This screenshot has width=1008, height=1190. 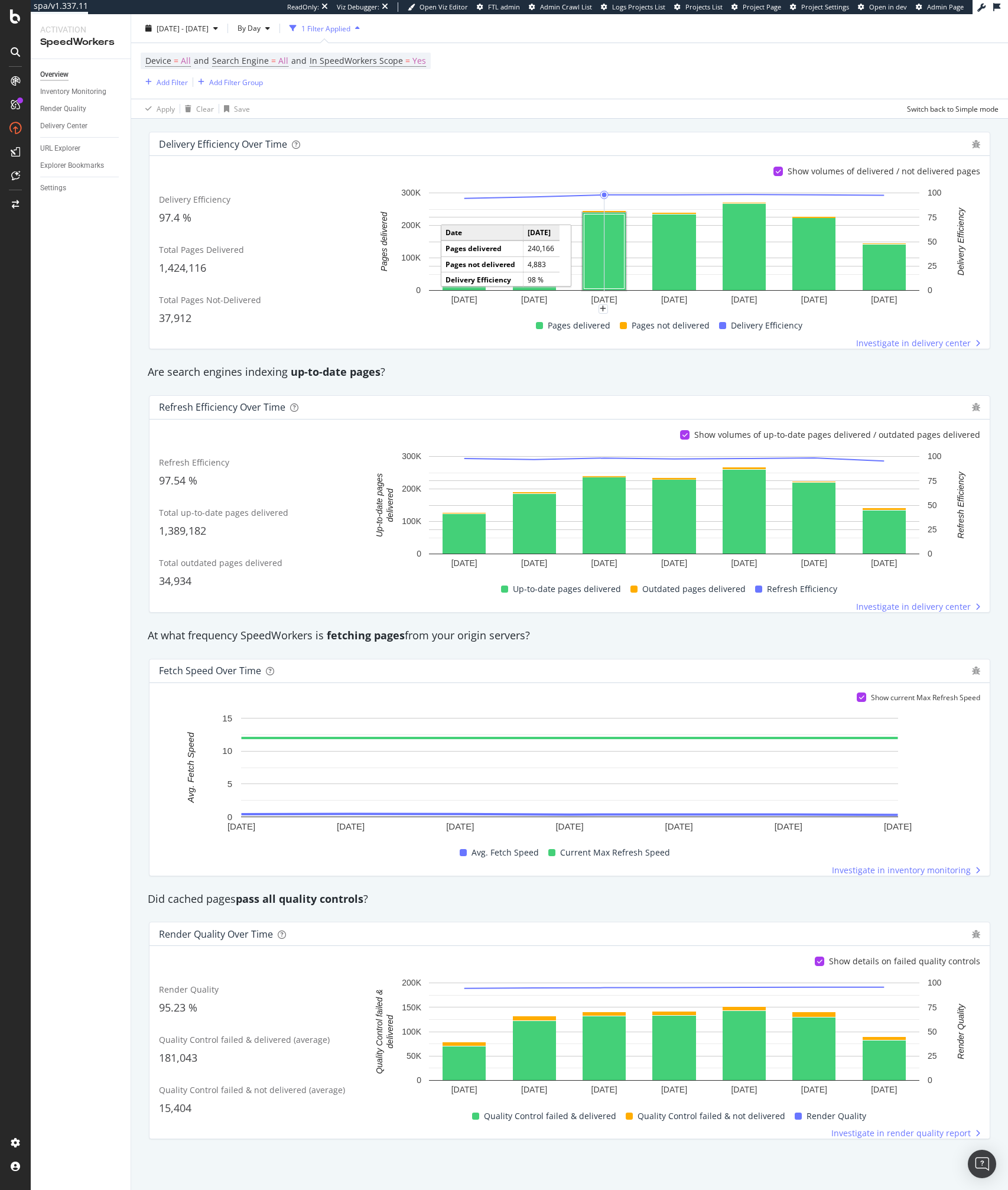 I want to click on span: Quality Control failed & not delivered, so click(x=712, y=1116).